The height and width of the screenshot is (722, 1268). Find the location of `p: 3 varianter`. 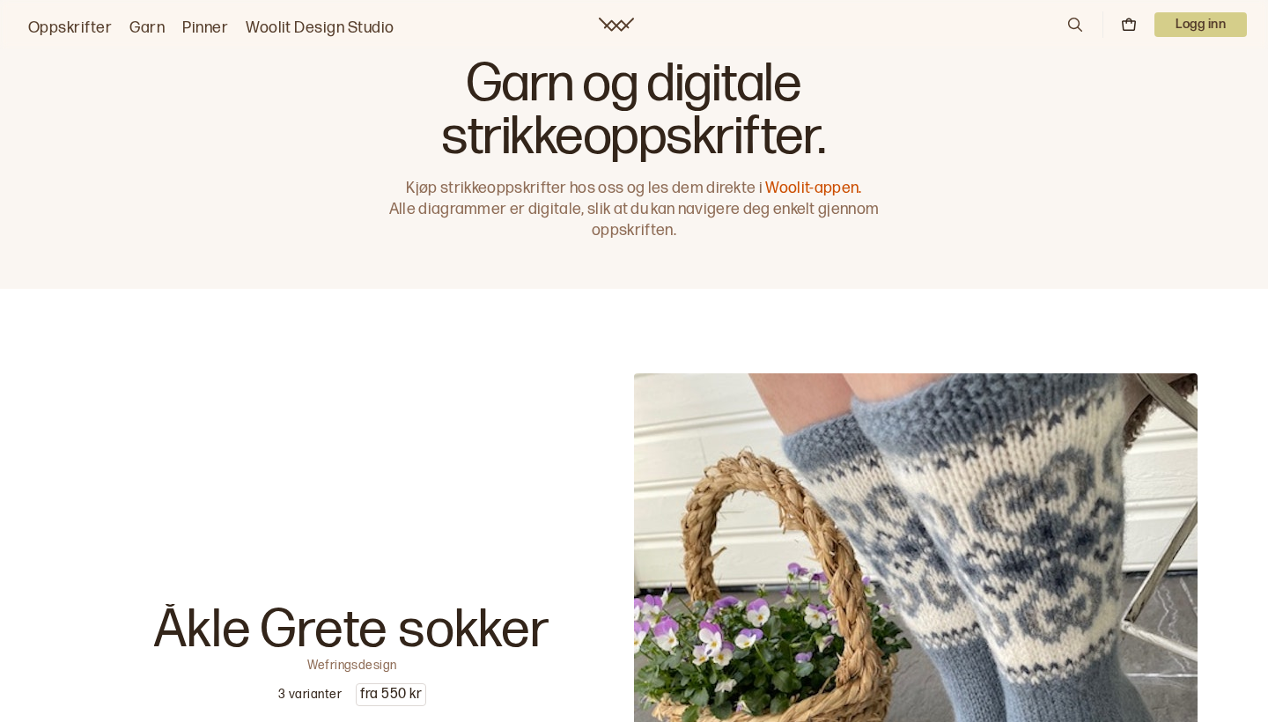

p: 3 varianter is located at coordinates (310, 695).